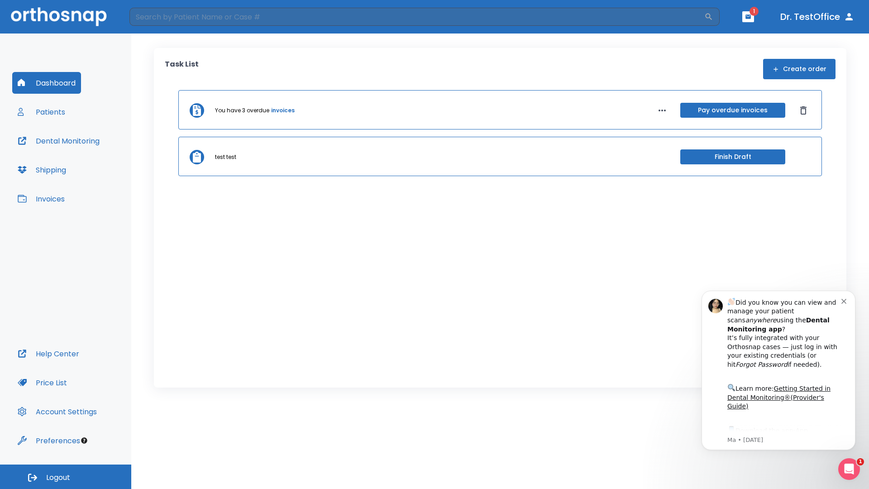  I want to click on a: Patients, so click(41, 112).